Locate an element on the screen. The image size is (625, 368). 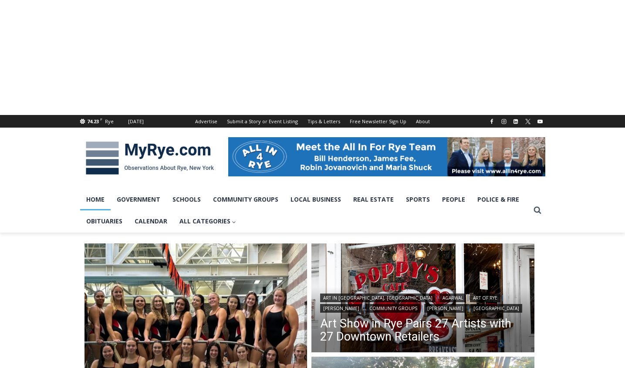
a: YouTube is located at coordinates (540, 122).